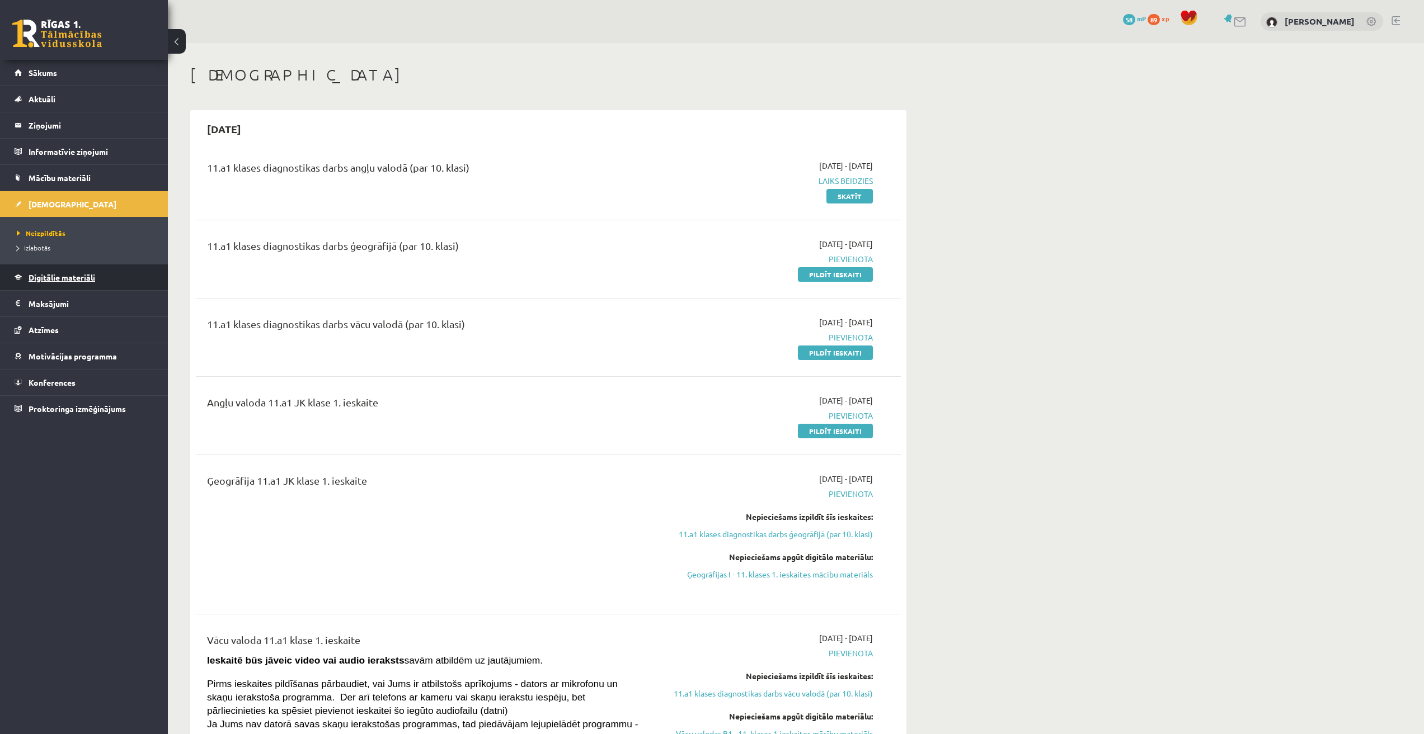  What do you see at coordinates (87, 248) in the screenshot?
I see `a: Izlabotās` at bounding box center [87, 248].